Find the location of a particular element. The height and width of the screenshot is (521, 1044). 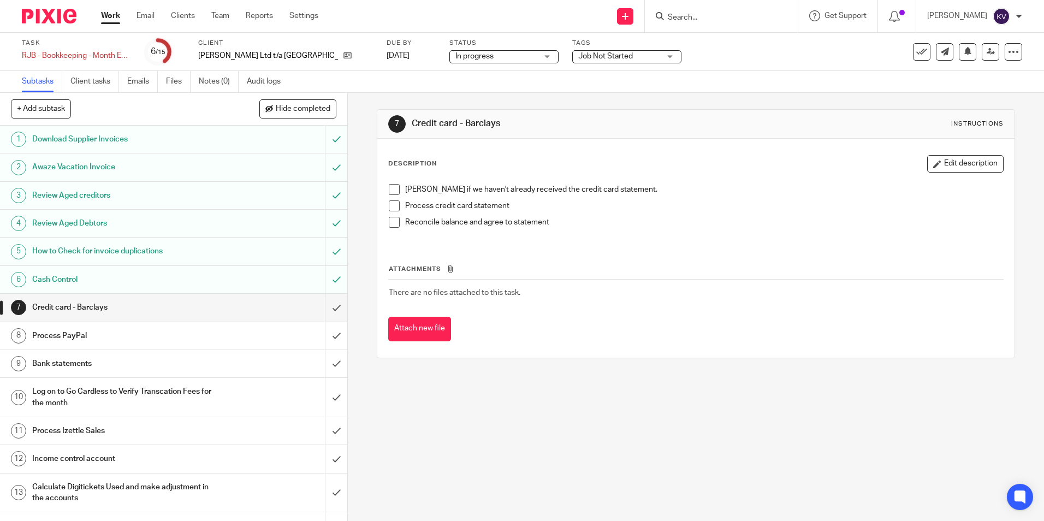

span: Job Not Started is located at coordinates (605, 56).